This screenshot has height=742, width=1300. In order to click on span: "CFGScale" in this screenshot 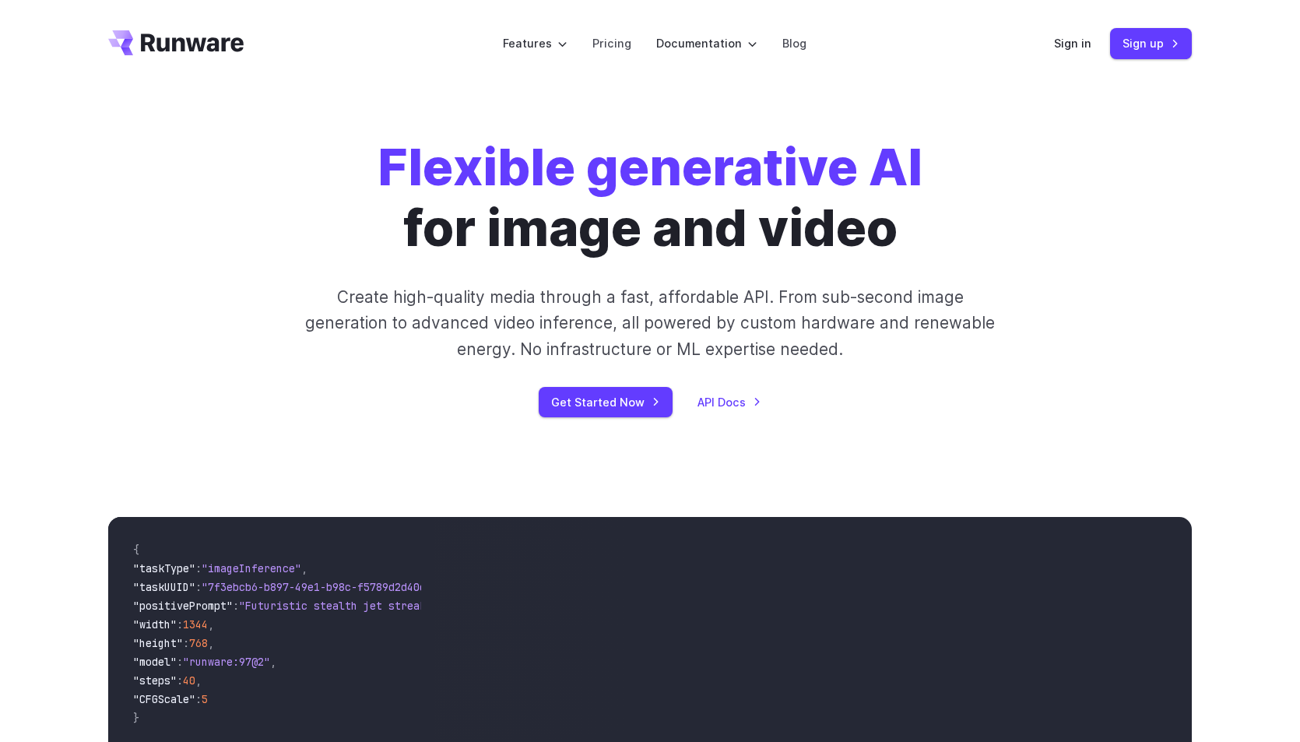, I will do `click(164, 699)`.